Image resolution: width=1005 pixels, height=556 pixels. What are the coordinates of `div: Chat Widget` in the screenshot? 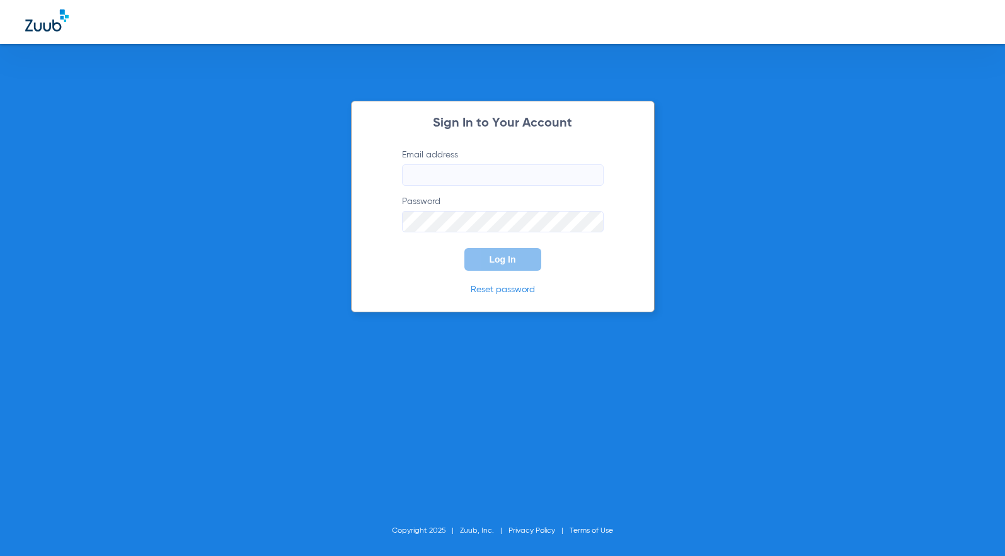 It's located at (974, 526).